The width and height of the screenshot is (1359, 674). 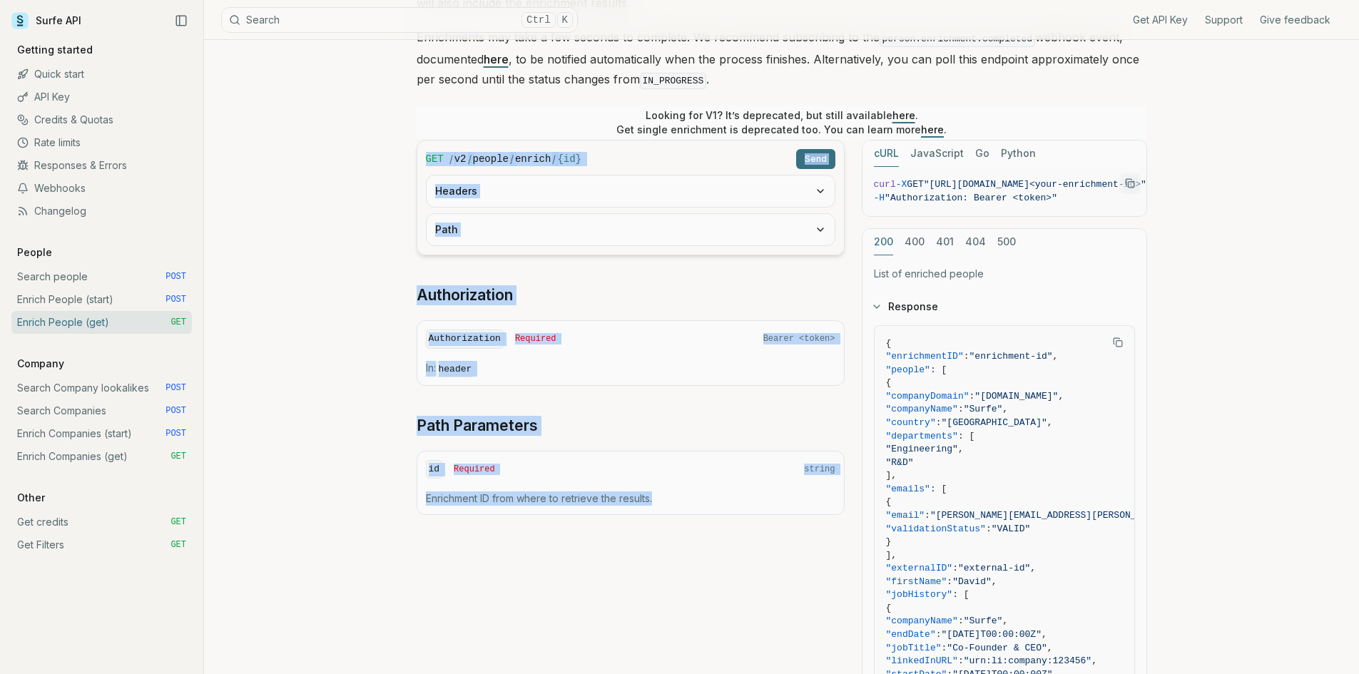 What do you see at coordinates (101, 434) in the screenshot?
I see `a: Enrich Companies (start) POST` at bounding box center [101, 434].